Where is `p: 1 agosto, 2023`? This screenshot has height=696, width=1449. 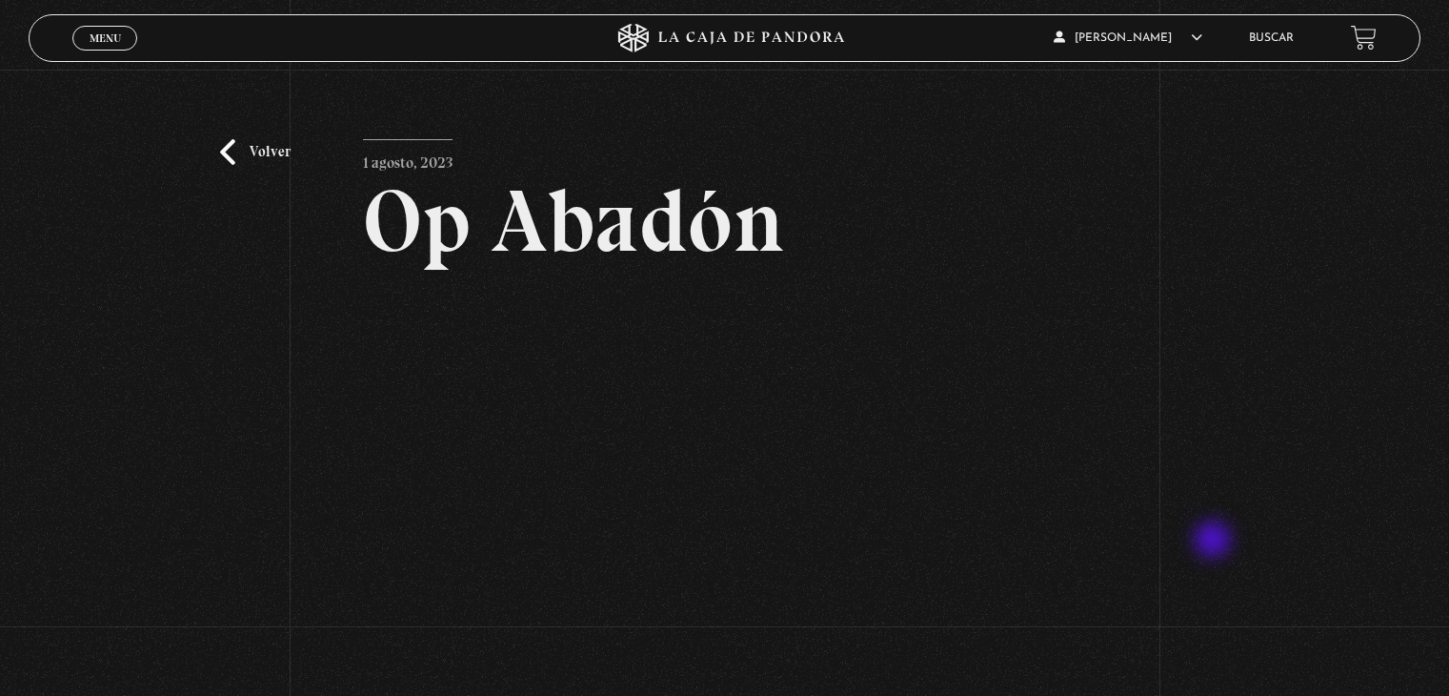
p: 1 agosto, 2023 is located at coordinates (408, 158).